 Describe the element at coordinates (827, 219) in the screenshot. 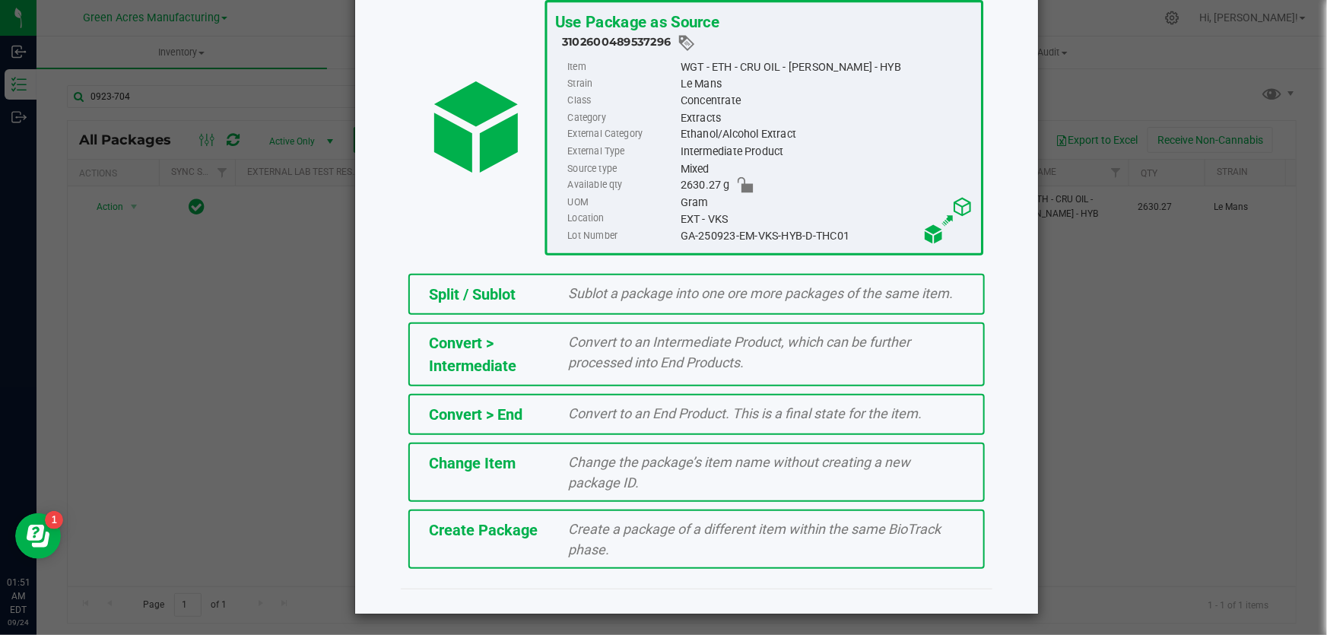

I see `div: EXT - VKS` at that location.